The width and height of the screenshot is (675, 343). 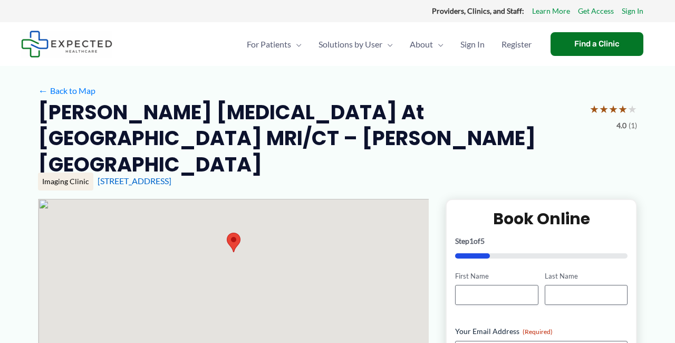 I want to click on a: Get Access, so click(x=595, y=11).